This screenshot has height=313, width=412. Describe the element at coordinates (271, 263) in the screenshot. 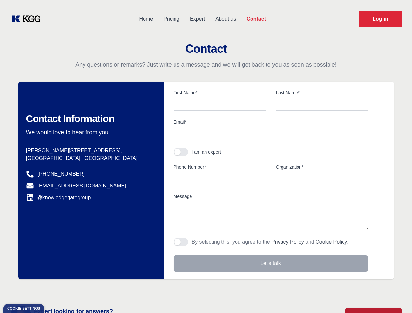

I see `button: Let's talk` at that location.